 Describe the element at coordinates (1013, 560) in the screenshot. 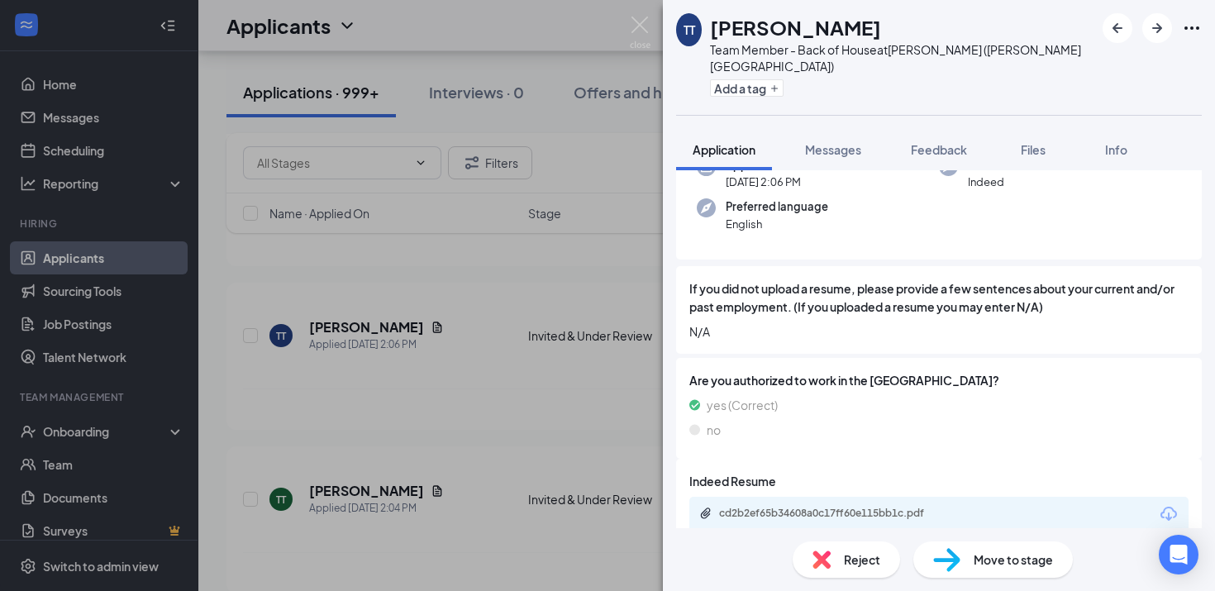

I see `span: Move to stage` at that location.